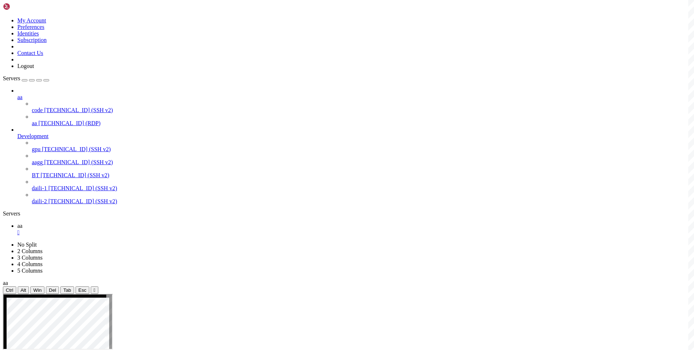 The height and width of the screenshot is (350, 694). I want to click on div: Servers, so click(347, 214).